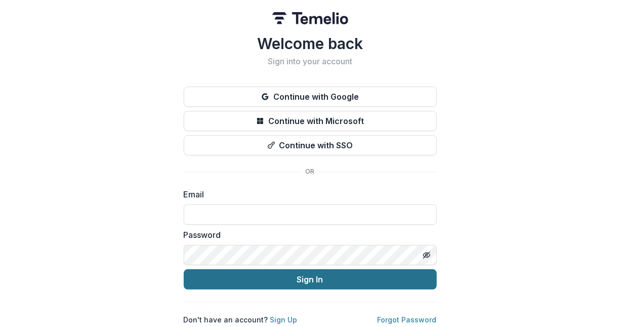 The image size is (620, 327). Describe the element at coordinates (307, 194) in the screenshot. I see `label: Email` at that location.